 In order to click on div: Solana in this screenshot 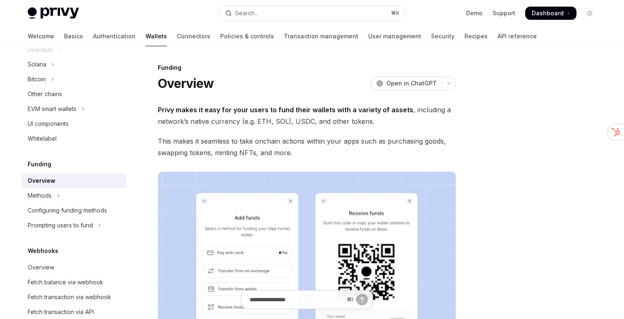, I will do `click(37, 64)`.